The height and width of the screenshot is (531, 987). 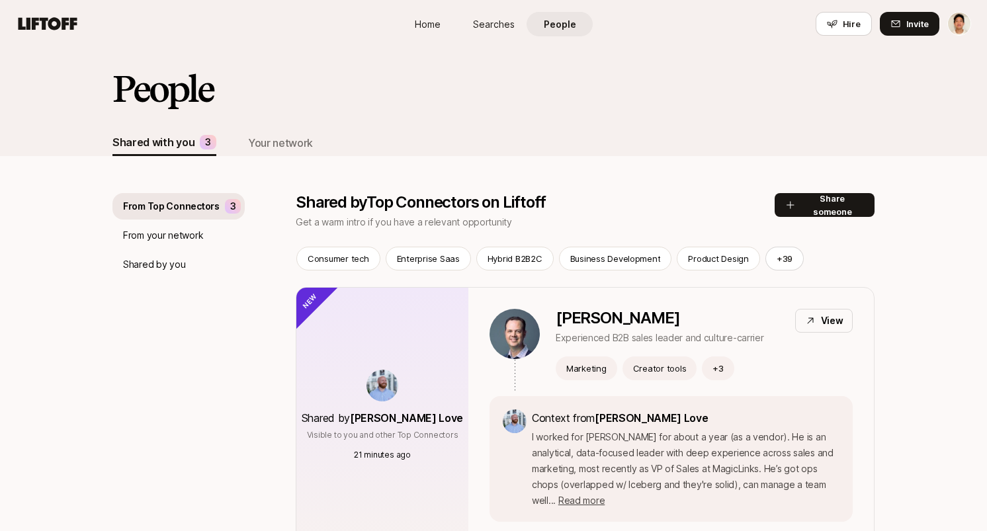 What do you see at coordinates (615, 259) in the screenshot?
I see `div: Business Development` at bounding box center [615, 259].